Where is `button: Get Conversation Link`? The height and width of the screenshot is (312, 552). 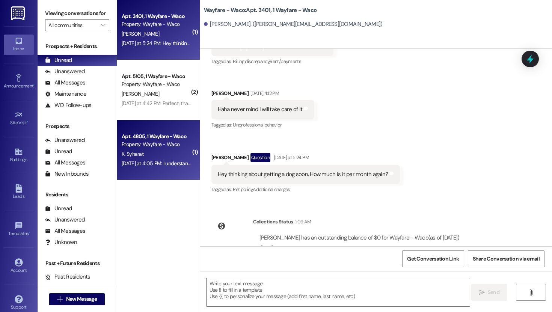
button: Get Conversation Link is located at coordinates (433, 259).